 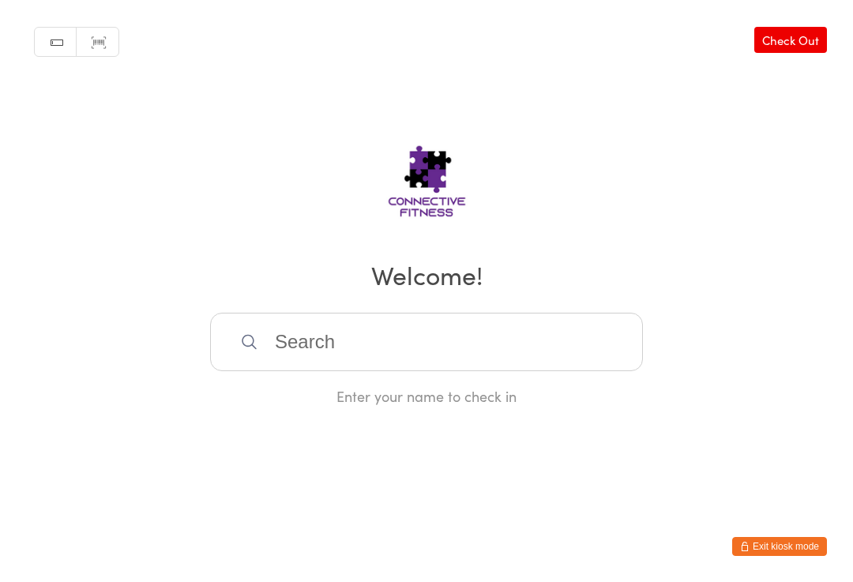 I want to click on input: Search, so click(x=426, y=342).